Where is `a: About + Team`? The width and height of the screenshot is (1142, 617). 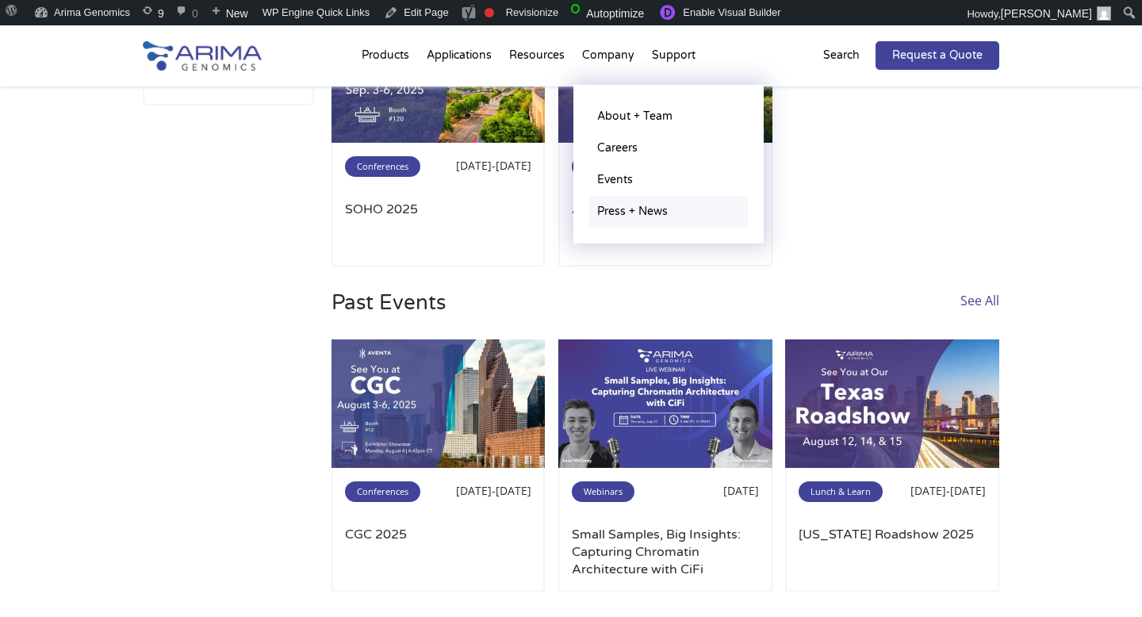 a: About + Team is located at coordinates (669, 117).